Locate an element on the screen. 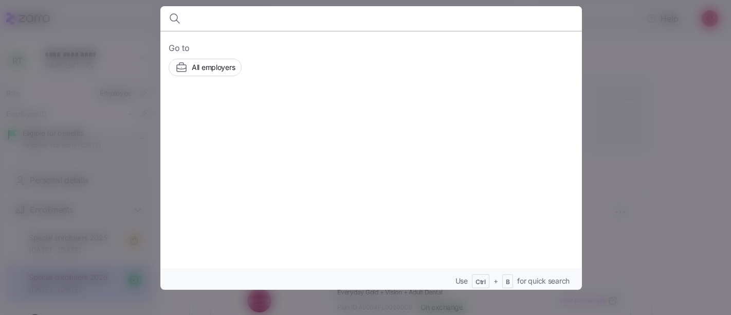  span: B is located at coordinates (508, 282).